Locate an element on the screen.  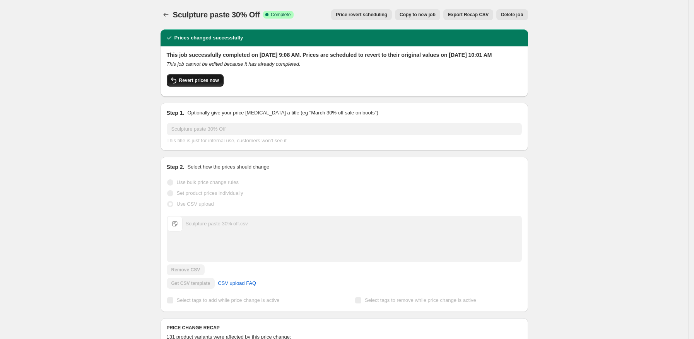
button: Price change jobs is located at coordinates (166, 15).